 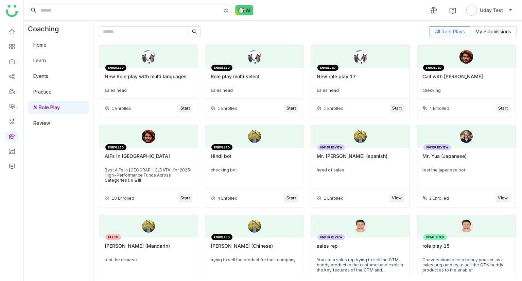 I want to click on div: Coaching, so click(x=46, y=29).